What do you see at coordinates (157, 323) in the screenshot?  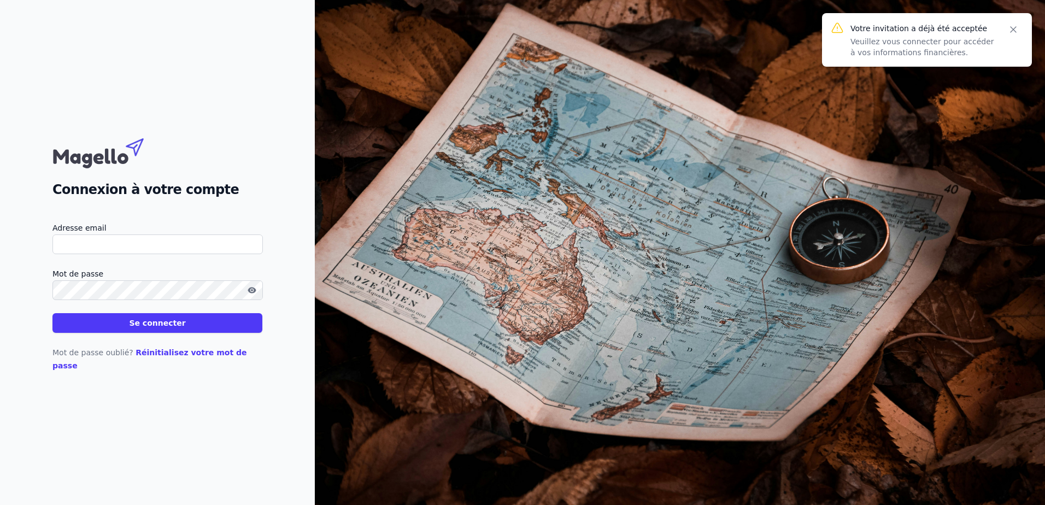 I see `button: Se connecter` at bounding box center [157, 323].